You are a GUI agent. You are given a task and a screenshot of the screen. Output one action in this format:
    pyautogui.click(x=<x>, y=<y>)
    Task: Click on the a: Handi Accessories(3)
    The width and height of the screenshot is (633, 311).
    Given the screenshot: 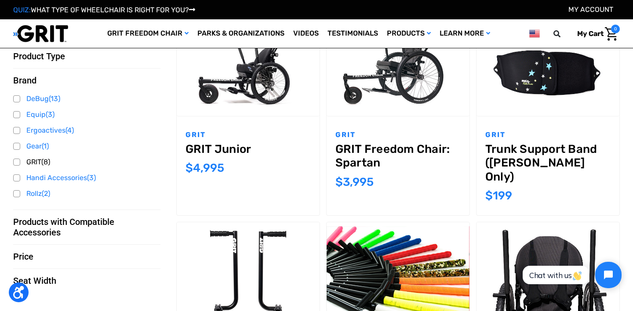 What is the action you would take?
    pyautogui.click(x=87, y=178)
    